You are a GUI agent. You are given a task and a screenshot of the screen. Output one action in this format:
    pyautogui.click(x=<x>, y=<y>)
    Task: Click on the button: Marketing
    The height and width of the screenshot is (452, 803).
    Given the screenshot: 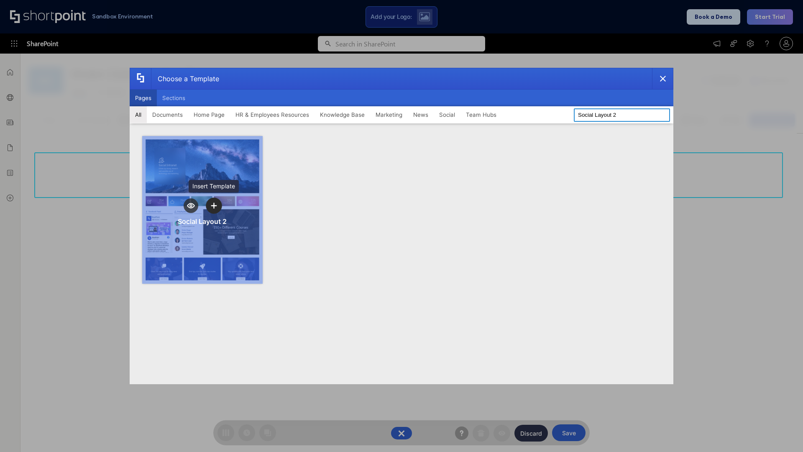 What is the action you would take?
    pyautogui.click(x=389, y=115)
    